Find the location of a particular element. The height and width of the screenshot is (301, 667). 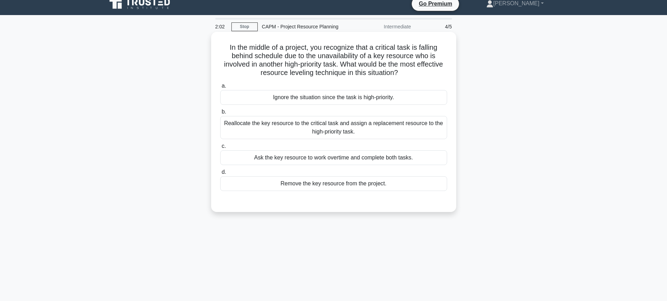

div: Remove the key resource from the project. is located at coordinates (334, 184).